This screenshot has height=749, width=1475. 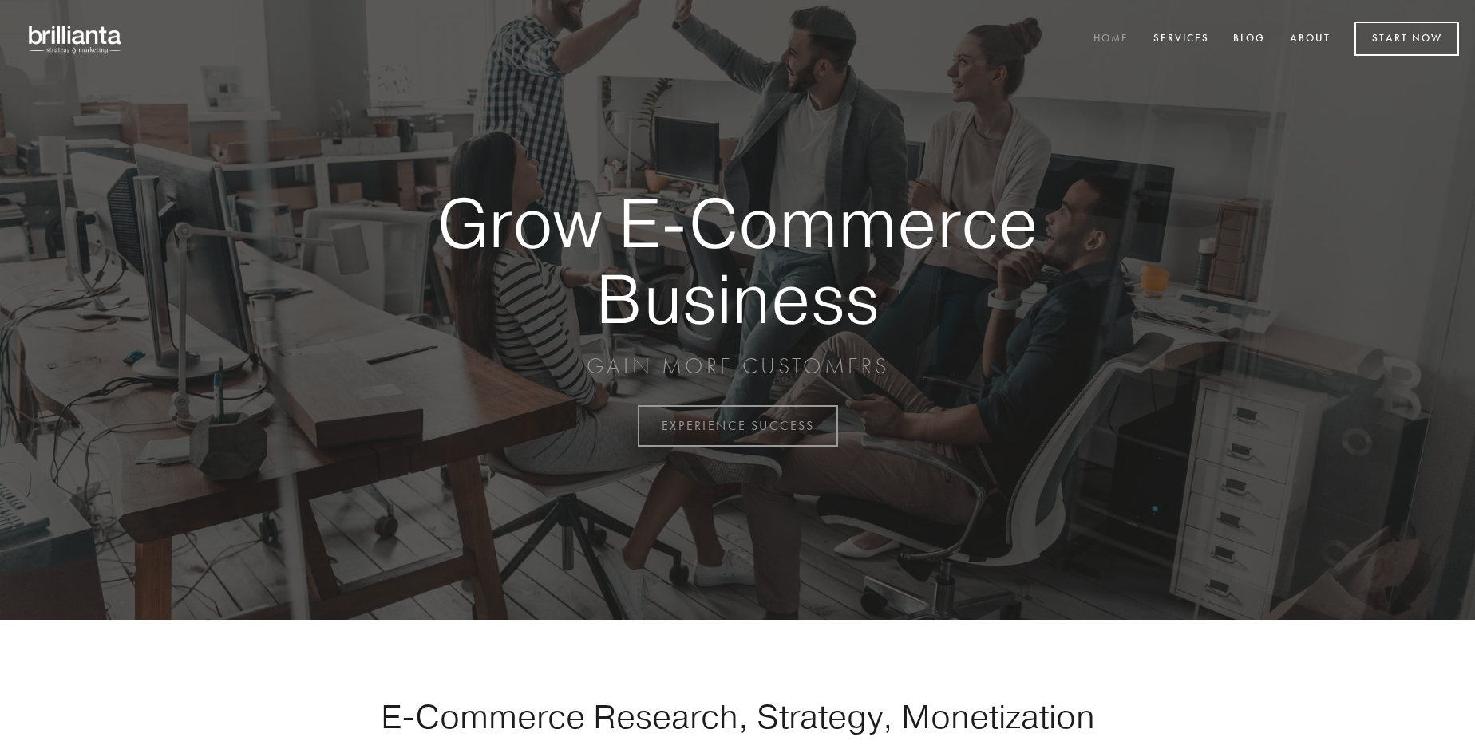 I want to click on a: Start Now, so click(x=1406, y=38).